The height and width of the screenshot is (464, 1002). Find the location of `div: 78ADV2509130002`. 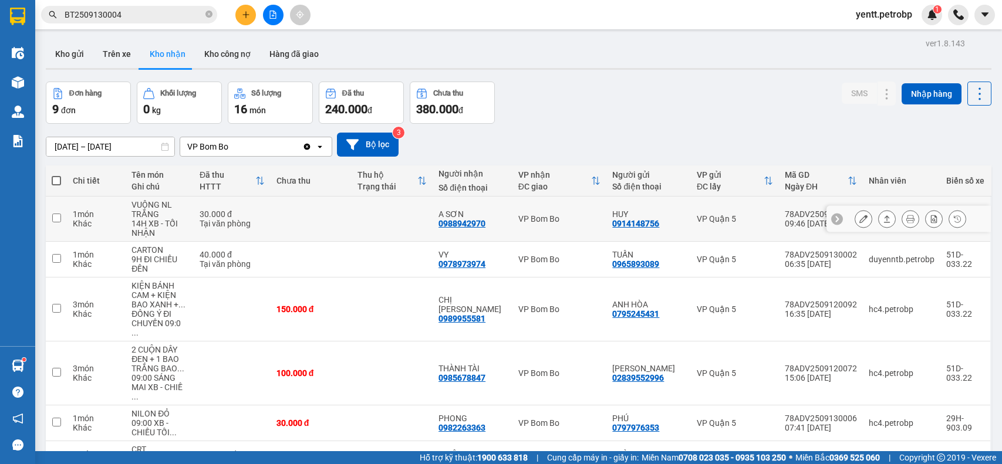

div: 78ADV2509130002 is located at coordinates (821, 255).